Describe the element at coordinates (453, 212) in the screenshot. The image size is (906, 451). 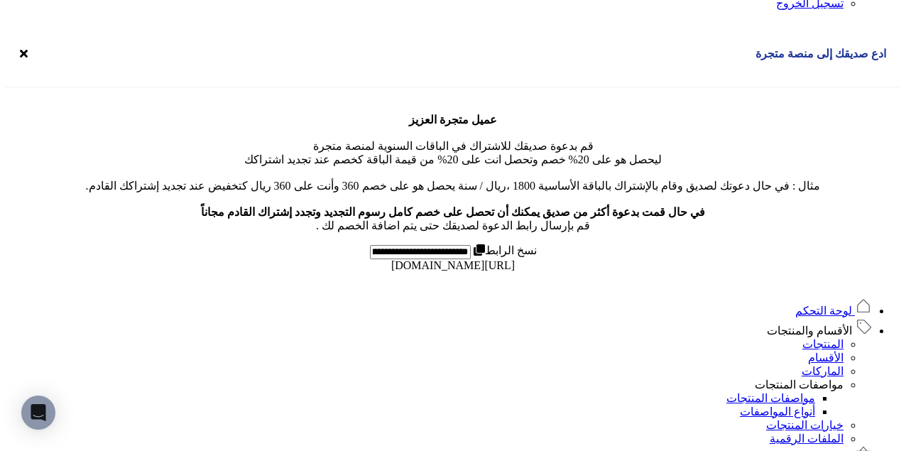
I see `b: في حال قمت بدعوة أكثر من صديق يمكنك أن تحصل على خصم كامل رسوم التجديد وتجدد إشتراك القادم مجاناً` at that location.